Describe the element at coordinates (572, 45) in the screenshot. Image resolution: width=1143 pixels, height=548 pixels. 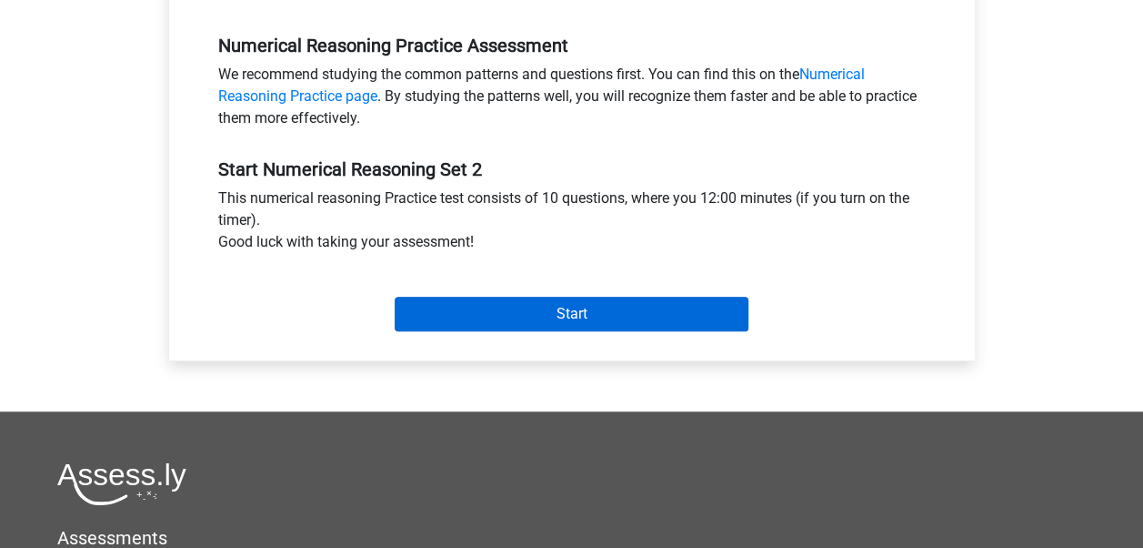
I see `h5: Numerical Reasoning Practice Assessment` at that location.